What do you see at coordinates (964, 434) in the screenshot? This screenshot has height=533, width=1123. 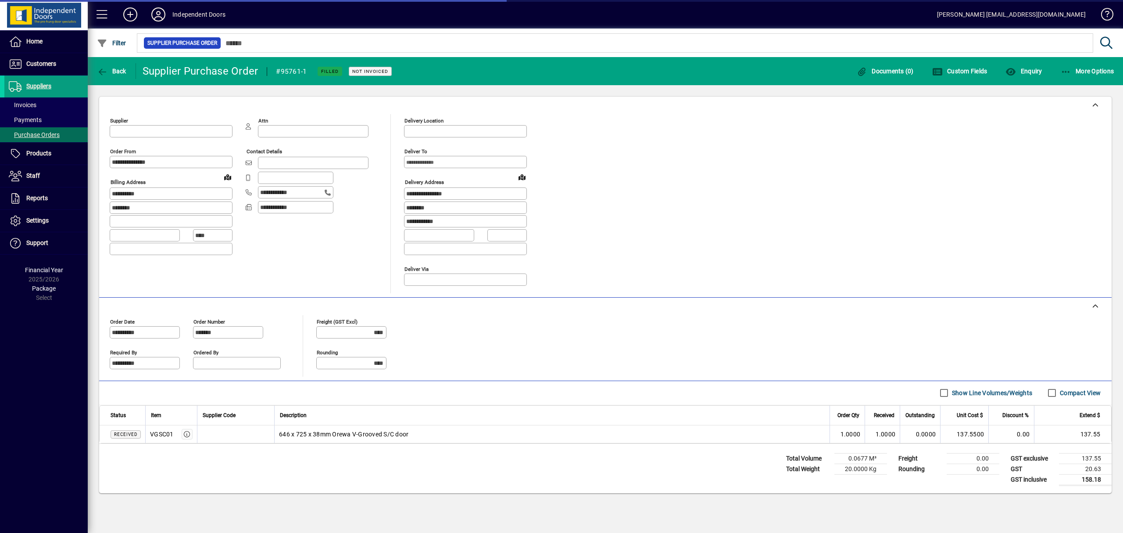 I see `td: 137.5500` at bounding box center [964, 434].